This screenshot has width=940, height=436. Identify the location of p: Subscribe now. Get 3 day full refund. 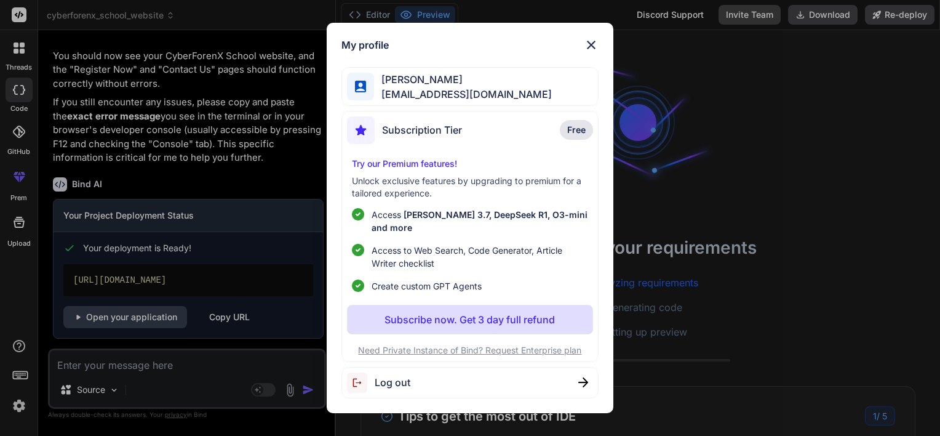
(469, 319).